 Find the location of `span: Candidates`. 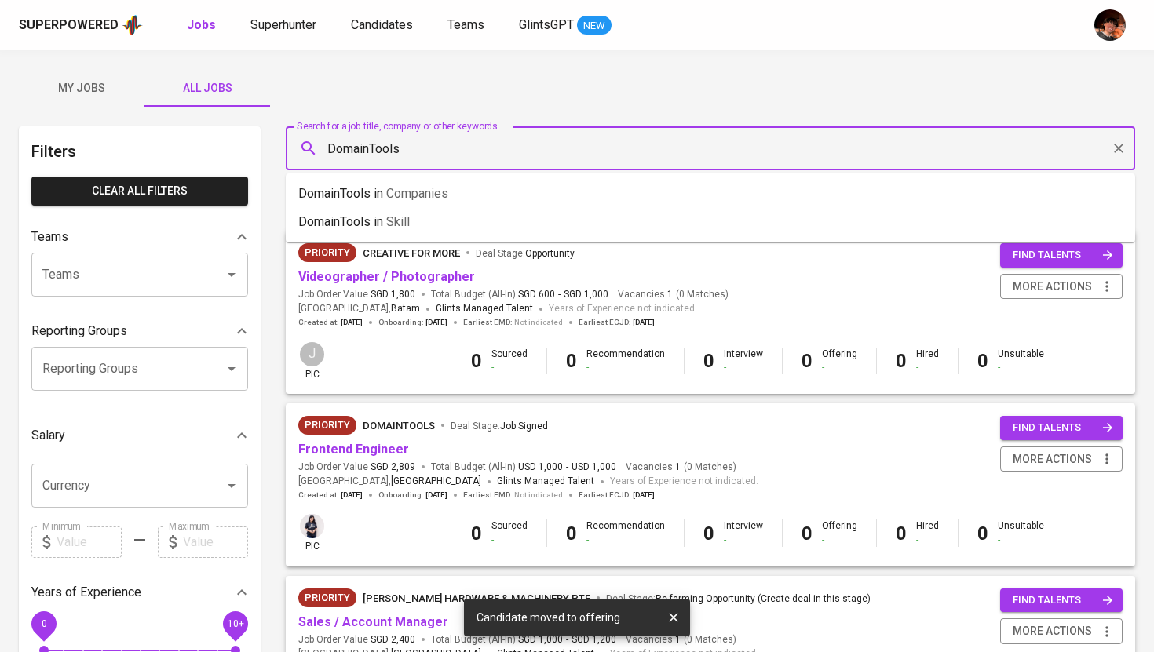

span: Candidates is located at coordinates (382, 24).